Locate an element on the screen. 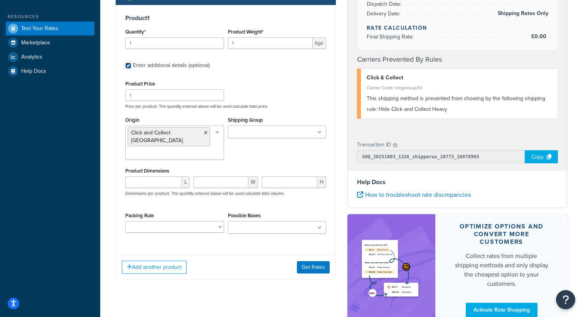  h4: Carriers Prevented By Rules is located at coordinates (457, 59).